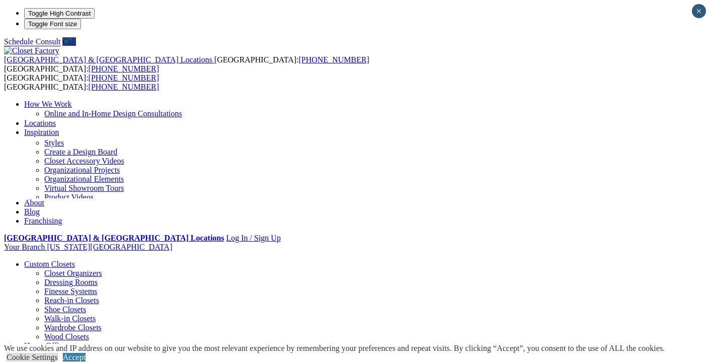  What do you see at coordinates (82, 170) in the screenshot?
I see `a: Organizational Projects` at bounding box center [82, 170].